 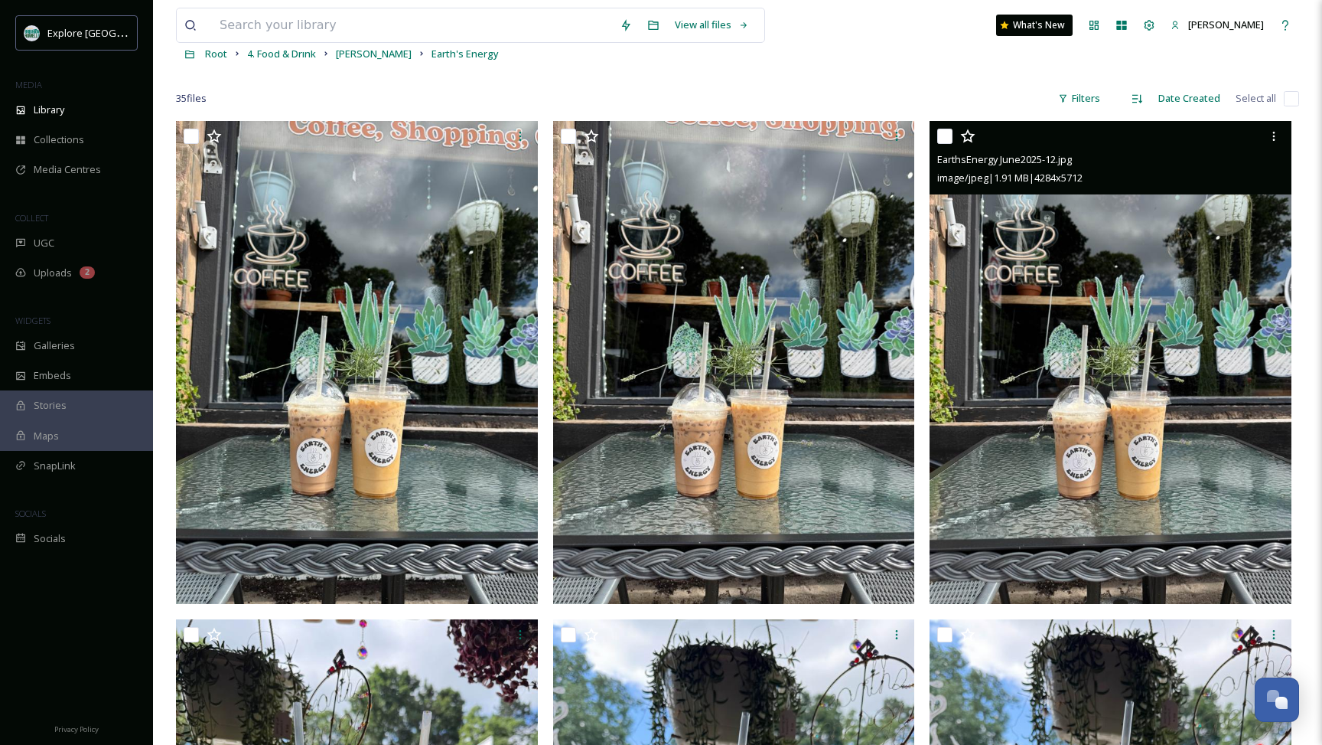 I want to click on img: EarthsEnergy June2025-12.jpg, so click(x=1110, y=362).